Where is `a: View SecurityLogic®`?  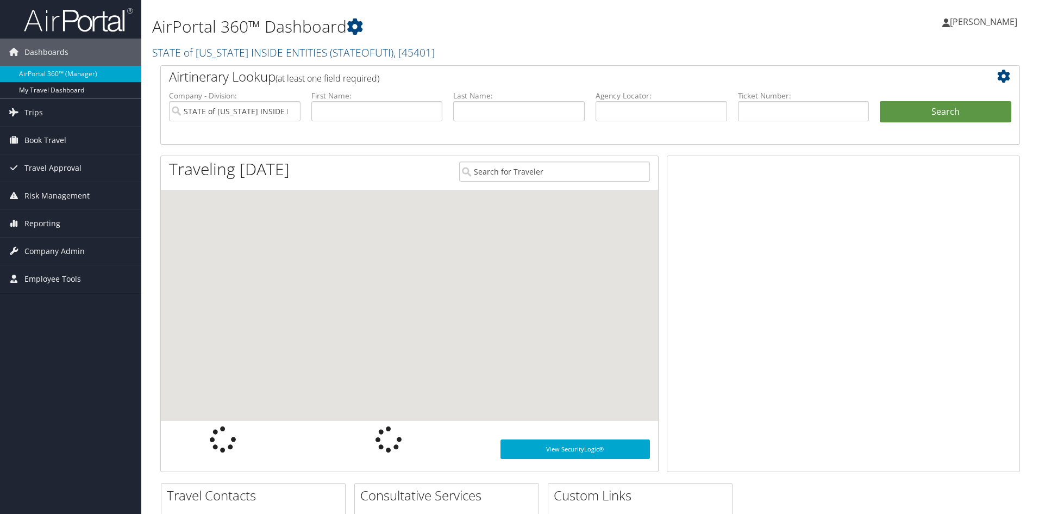 a: View SecurityLogic® is located at coordinates (575, 449).